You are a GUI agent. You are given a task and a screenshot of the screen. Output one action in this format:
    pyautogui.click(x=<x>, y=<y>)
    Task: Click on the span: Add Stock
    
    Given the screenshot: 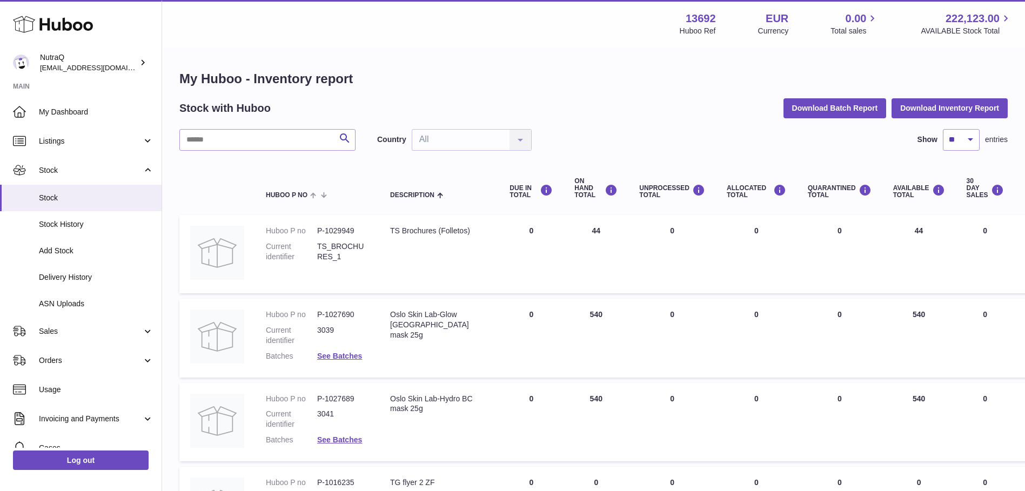 What is the action you would take?
    pyautogui.click(x=96, y=251)
    